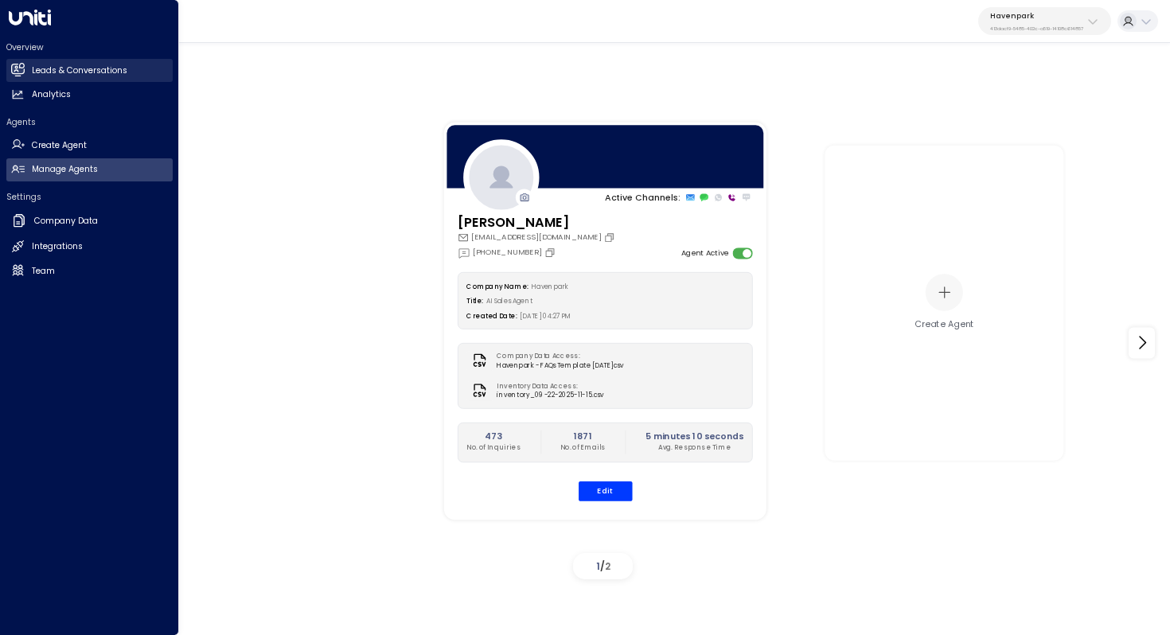 The image size is (1170, 635). What do you see at coordinates (1037, 29) in the screenshot?
I see `p: 413dacf9-5485-402c-a519-14108c614857` at bounding box center [1037, 29].